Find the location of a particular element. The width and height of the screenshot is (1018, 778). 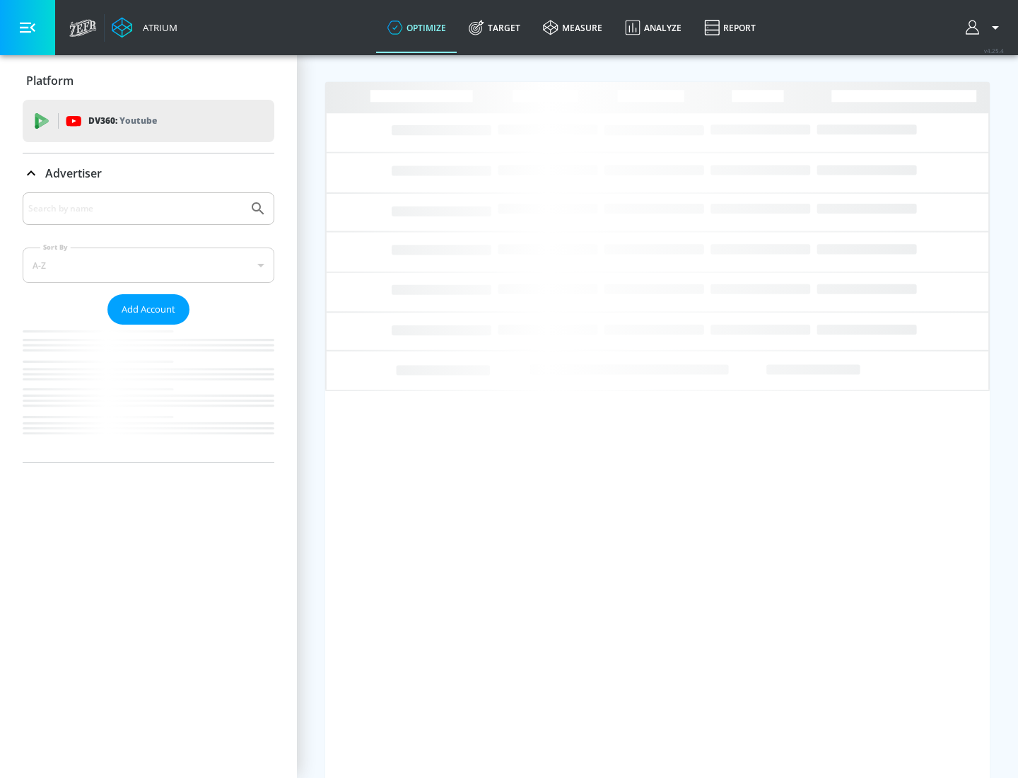

a: Report is located at coordinates (730, 28).